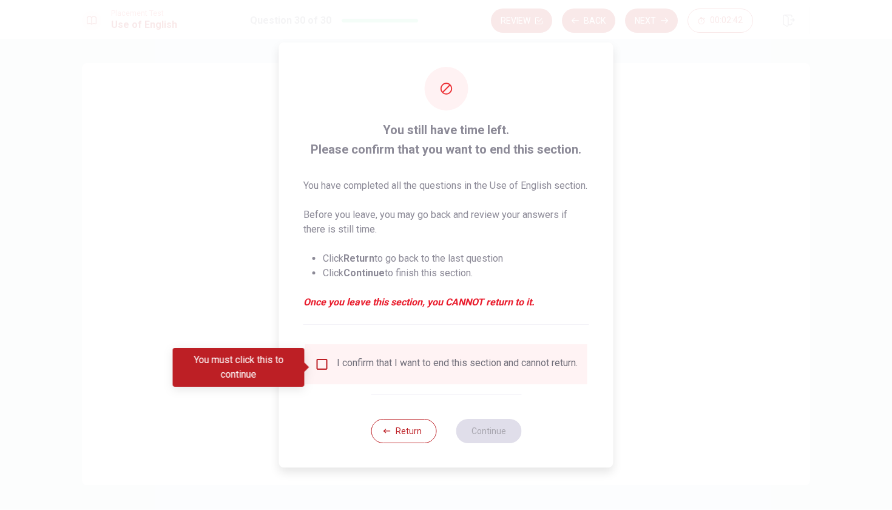 The width and height of the screenshot is (892, 510). What do you see at coordinates (456, 273) in the screenshot?
I see `li: Click to finish this section.` at bounding box center [456, 273].